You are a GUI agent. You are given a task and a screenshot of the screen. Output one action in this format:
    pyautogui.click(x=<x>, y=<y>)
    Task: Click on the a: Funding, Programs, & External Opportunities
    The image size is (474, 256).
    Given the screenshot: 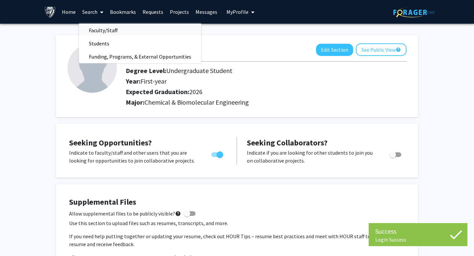 What is the action you would take?
    pyautogui.click(x=140, y=57)
    